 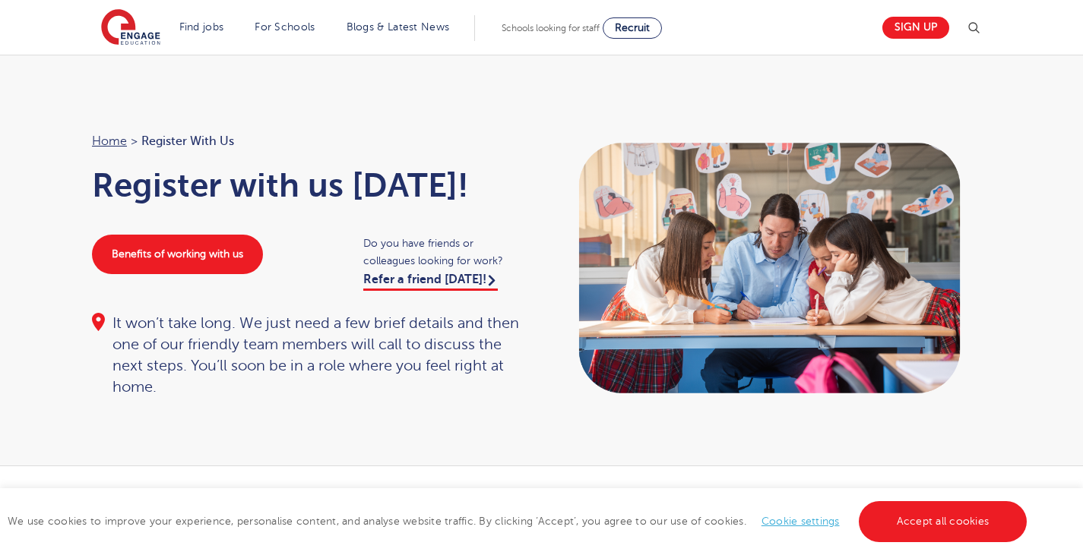 I want to click on a: Blogs & Latest News, so click(x=398, y=27).